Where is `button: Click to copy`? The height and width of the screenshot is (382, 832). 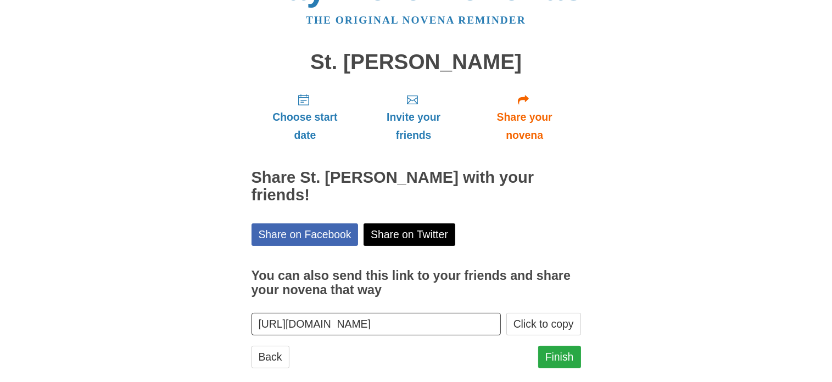
button: Click to copy is located at coordinates (544, 324).